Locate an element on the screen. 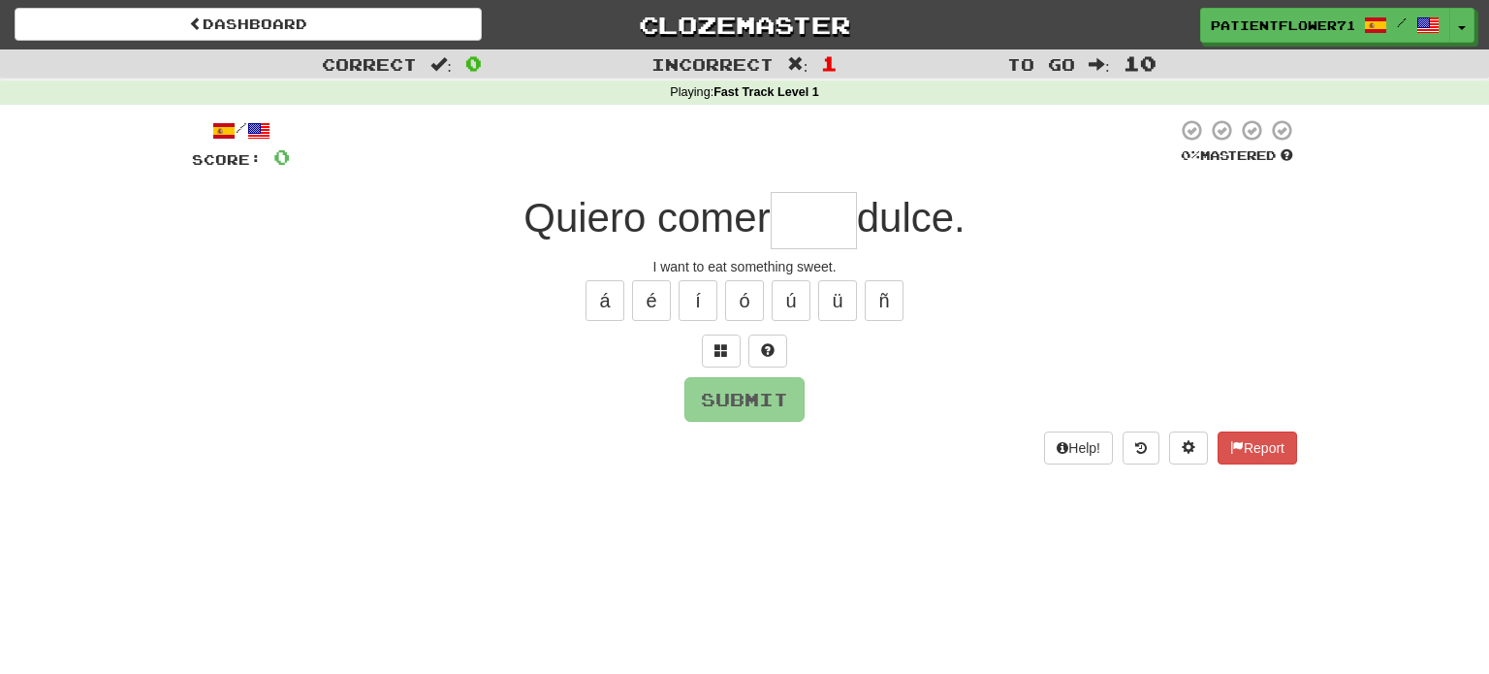 Image resolution: width=1489 pixels, height=674 pixels. button: á is located at coordinates (605, 300).